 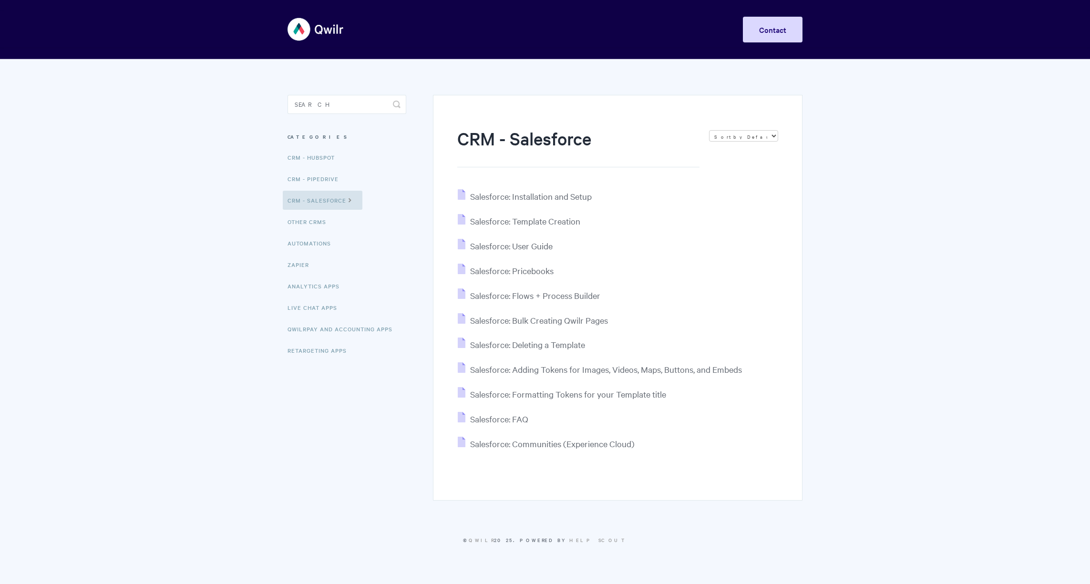 I want to click on span: Salesforce: Adding Tokens for Images, Videos, Maps, Buttons, and Embeds, so click(x=606, y=369).